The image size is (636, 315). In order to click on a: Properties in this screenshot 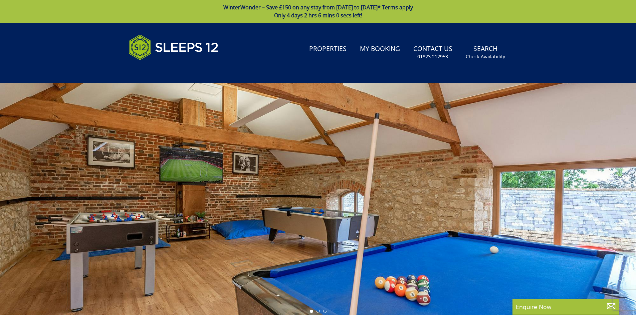, I will do `click(328, 49)`.